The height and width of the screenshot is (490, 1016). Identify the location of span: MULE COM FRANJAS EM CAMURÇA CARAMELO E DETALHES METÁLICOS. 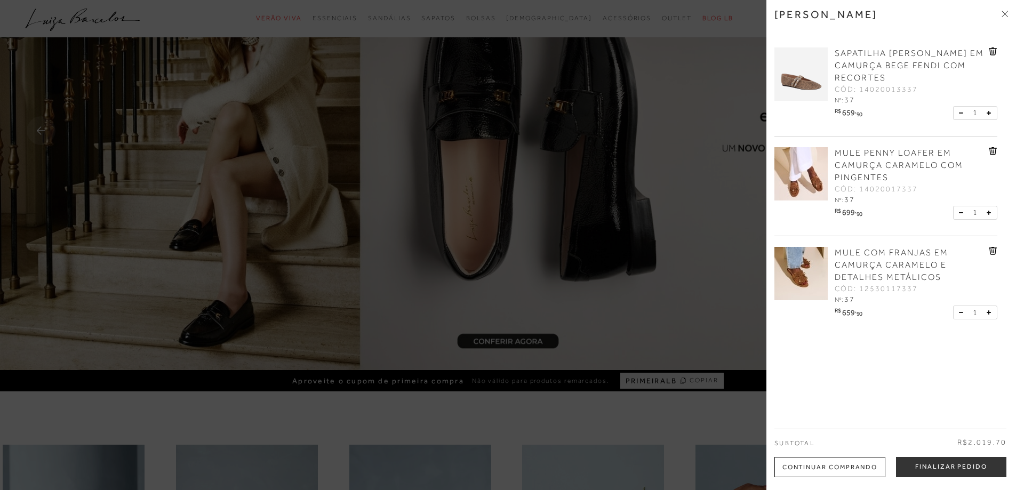
(892, 265).